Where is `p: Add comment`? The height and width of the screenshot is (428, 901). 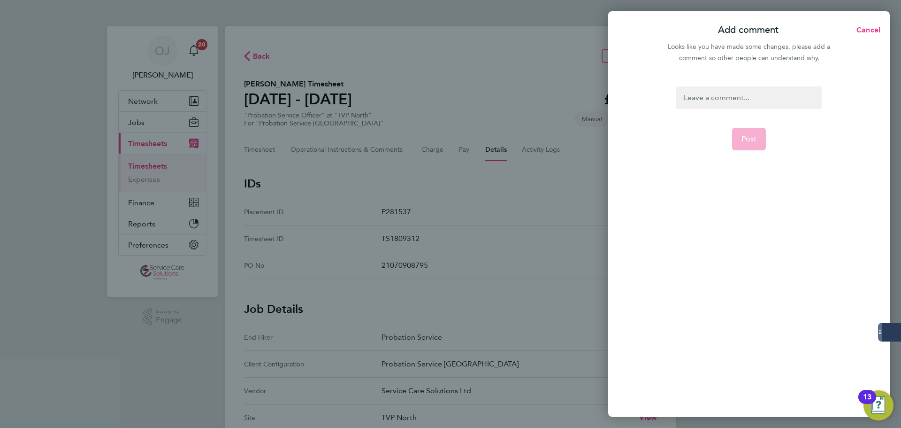
p: Add comment is located at coordinates (748, 30).